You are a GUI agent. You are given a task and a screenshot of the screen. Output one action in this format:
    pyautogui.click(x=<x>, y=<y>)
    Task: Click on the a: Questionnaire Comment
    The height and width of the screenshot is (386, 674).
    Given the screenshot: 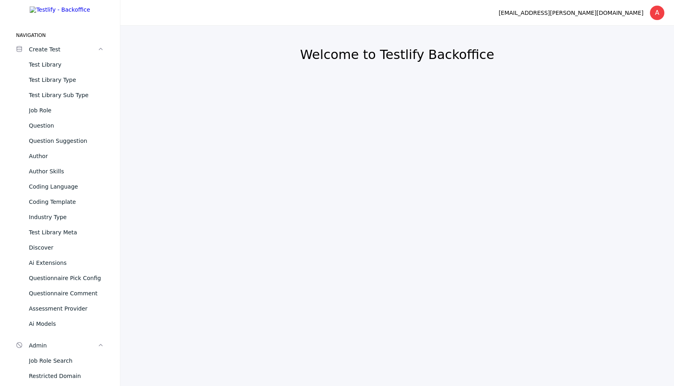 What is the action you would take?
    pyautogui.click(x=60, y=293)
    